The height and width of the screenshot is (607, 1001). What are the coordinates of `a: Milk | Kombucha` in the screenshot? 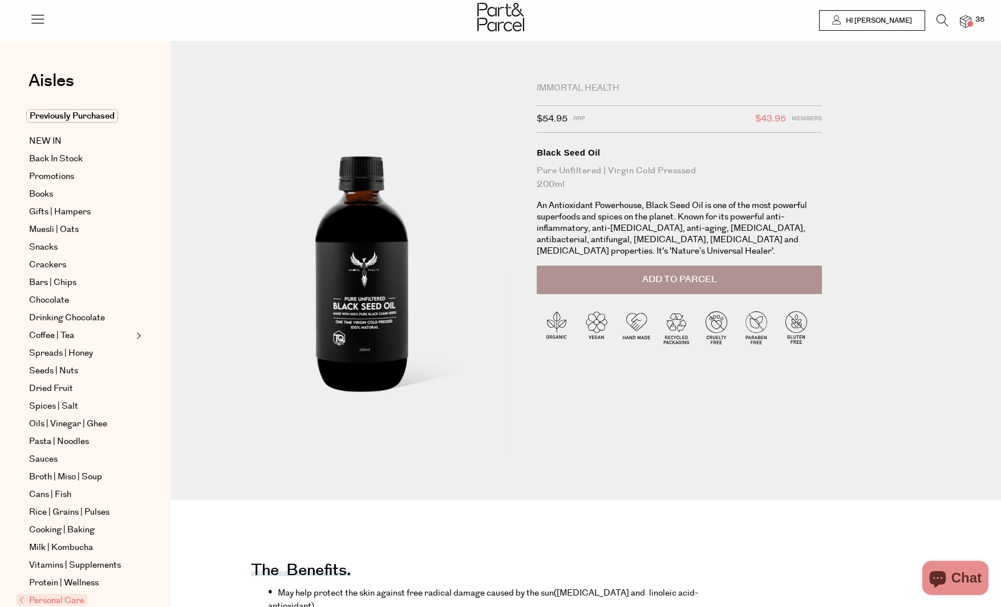 It's located at (81, 548).